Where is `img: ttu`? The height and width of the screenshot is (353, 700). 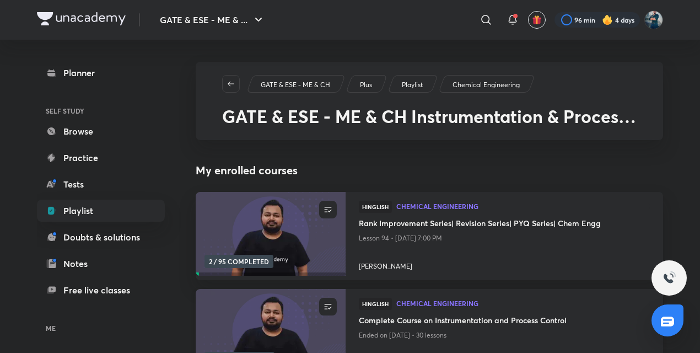 img: ttu is located at coordinates (669, 278).